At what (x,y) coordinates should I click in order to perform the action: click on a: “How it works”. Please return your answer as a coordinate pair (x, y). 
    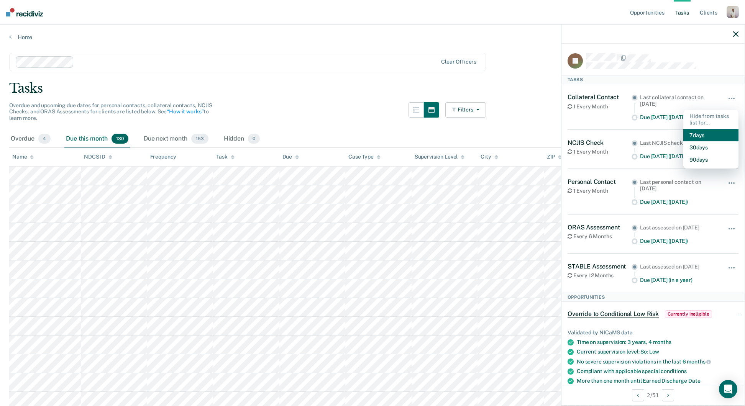
    Looking at the image, I should click on (185, 112).